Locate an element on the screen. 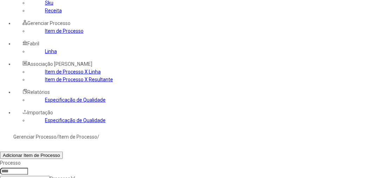 The height and width of the screenshot is (178, 381). a: Gerenciar Processo is located at coordinates (35, 137).